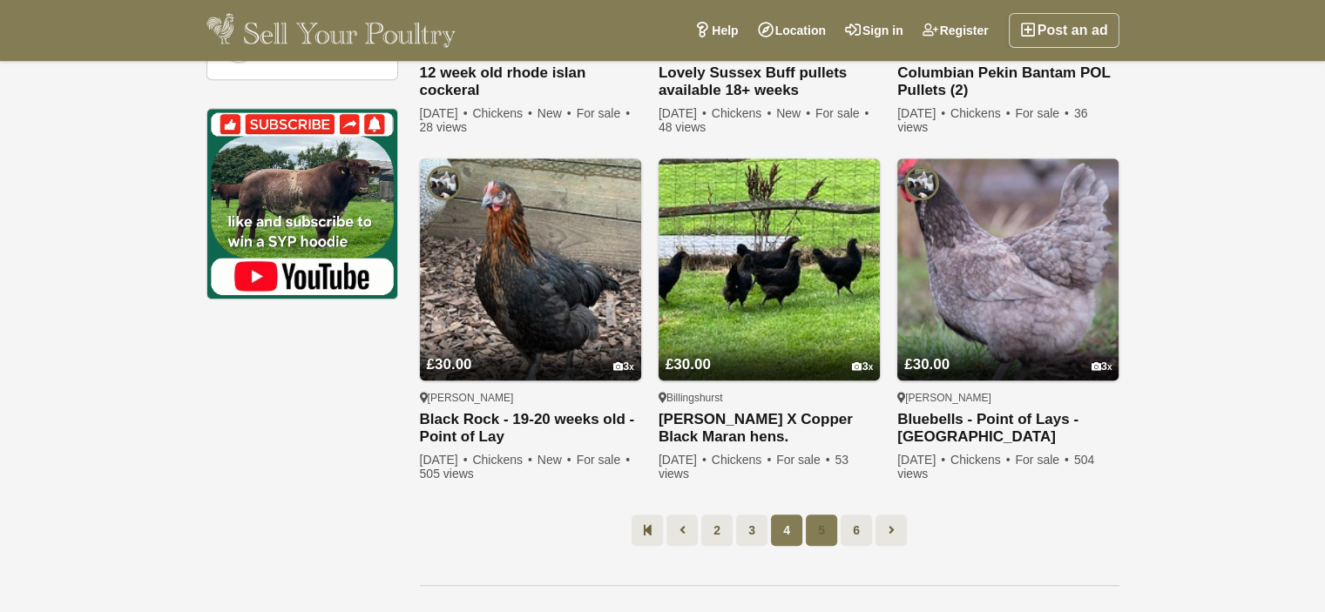  I want to click on a: 2, so click(717, 530).